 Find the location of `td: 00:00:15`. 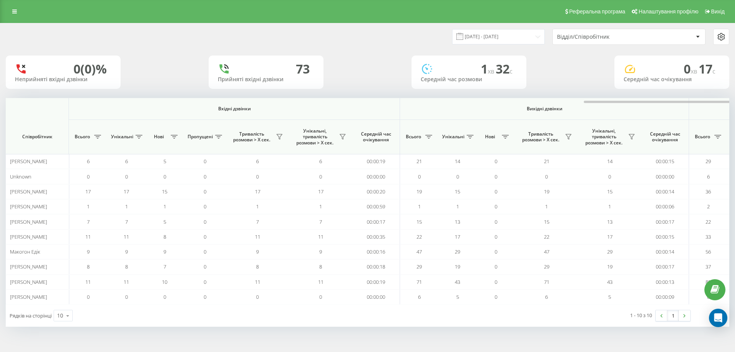

td: 00:00:15 is located at coordinates (665, 161).